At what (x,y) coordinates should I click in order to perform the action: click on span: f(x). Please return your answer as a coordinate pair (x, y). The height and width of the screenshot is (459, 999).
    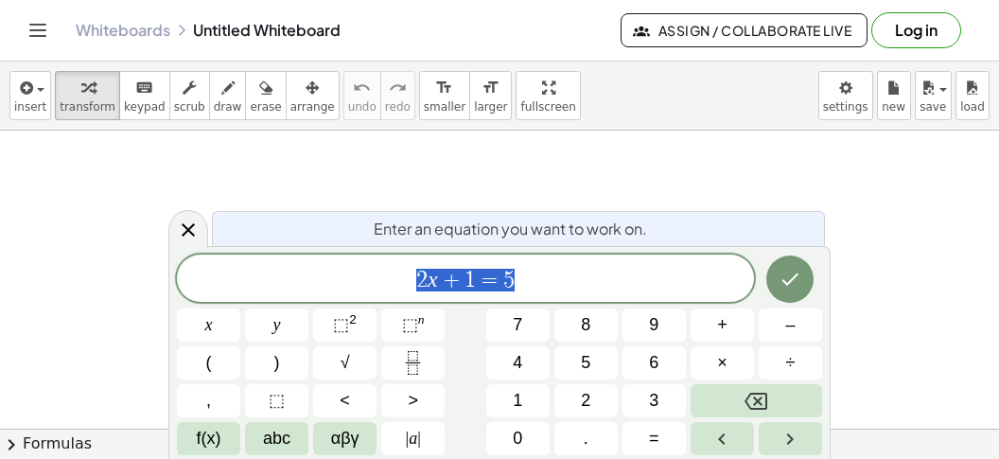
    Looking at the image, I should click on (209, 438).